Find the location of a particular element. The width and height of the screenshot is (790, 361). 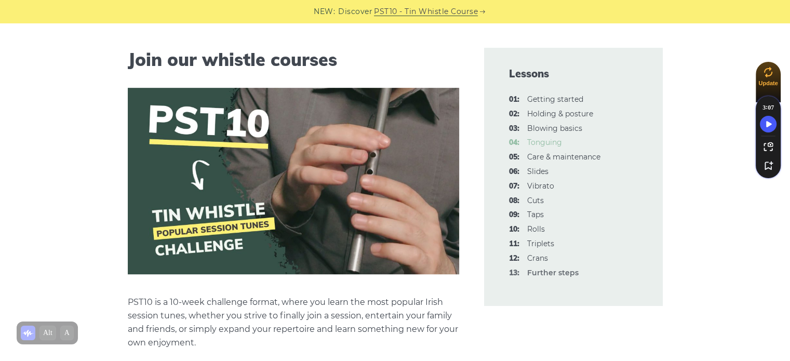

span: 10: is located at coordinates (514, 230).